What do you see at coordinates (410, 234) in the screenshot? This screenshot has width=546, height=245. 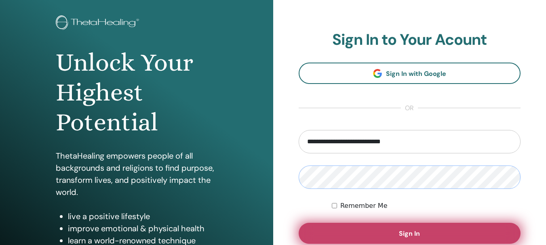 I see `button: Sign In` at bounding box center [410, 234].